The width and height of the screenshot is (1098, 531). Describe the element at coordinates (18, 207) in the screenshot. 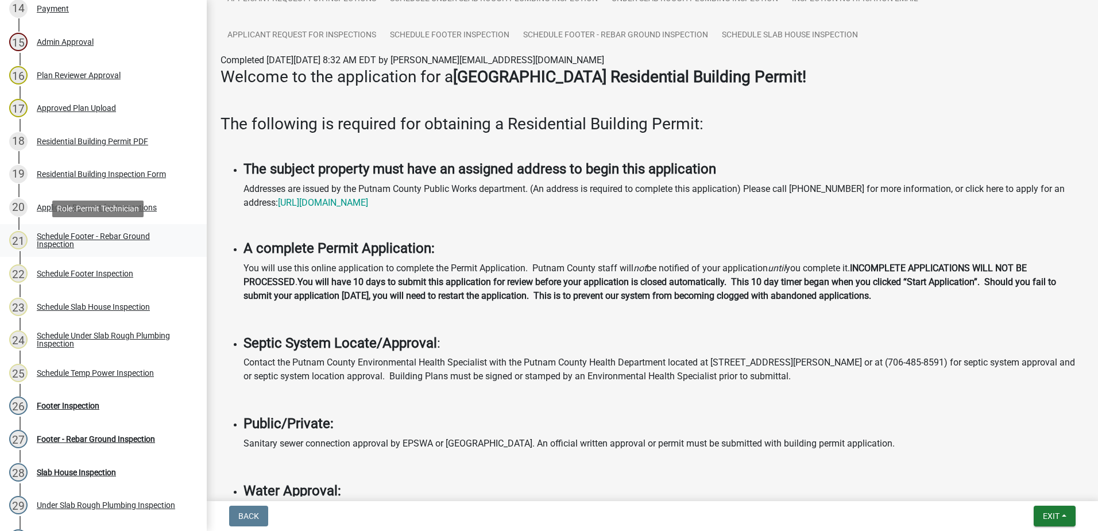

I see `div: 20` at that location.